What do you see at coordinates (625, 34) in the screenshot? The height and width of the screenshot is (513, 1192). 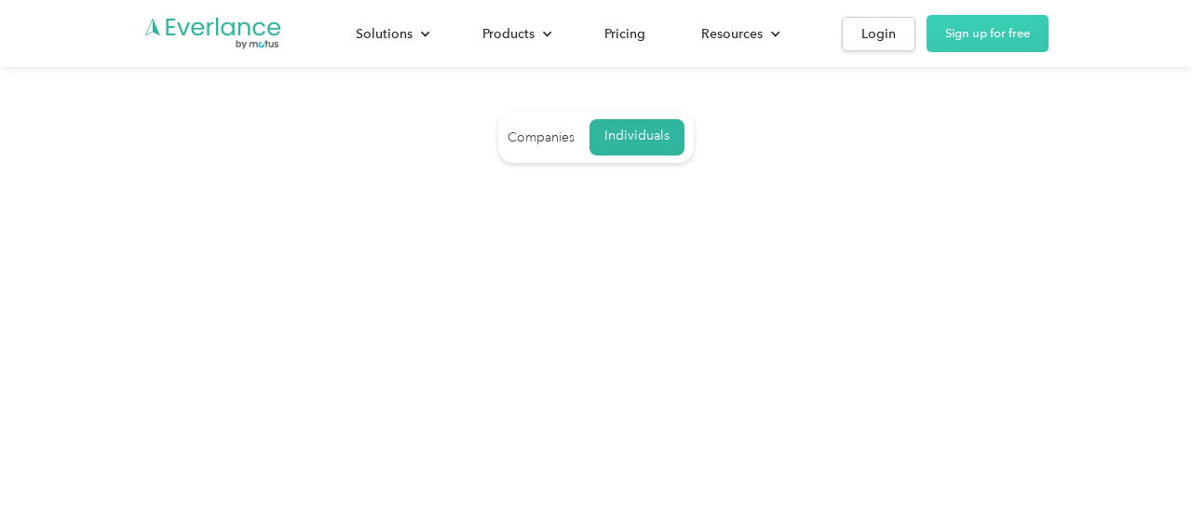 I see `a: Pricing` at bounding box center [625, 34].